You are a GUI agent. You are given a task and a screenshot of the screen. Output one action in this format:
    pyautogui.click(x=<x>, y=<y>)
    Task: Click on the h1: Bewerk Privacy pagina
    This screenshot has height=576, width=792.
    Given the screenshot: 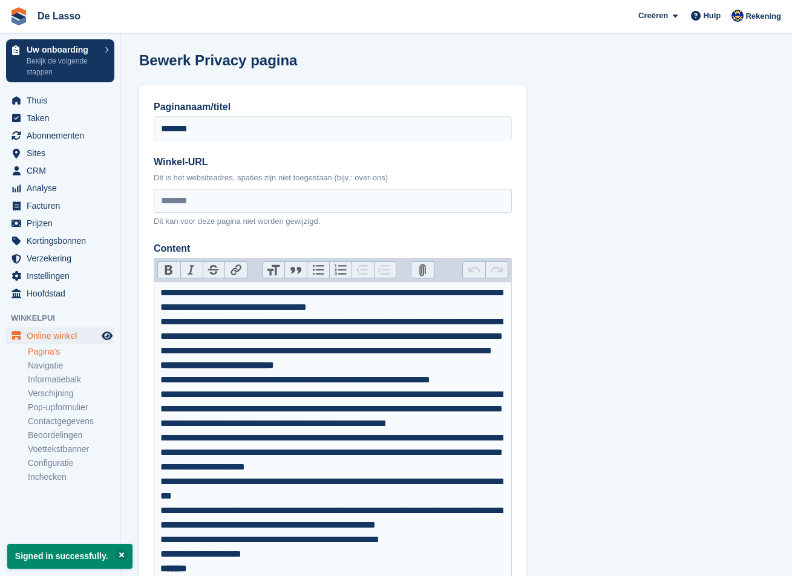 What is the action you would take?
    pyautogui.click(x=218, y=60)
    